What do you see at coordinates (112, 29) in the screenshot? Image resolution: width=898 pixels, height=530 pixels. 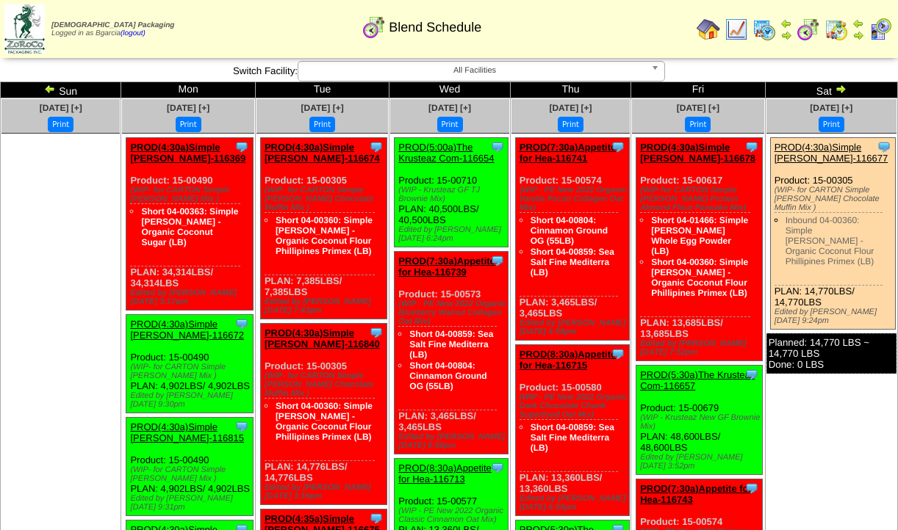 I see `span: Logged in as Bgarcia` at bounding box center [112, 29].